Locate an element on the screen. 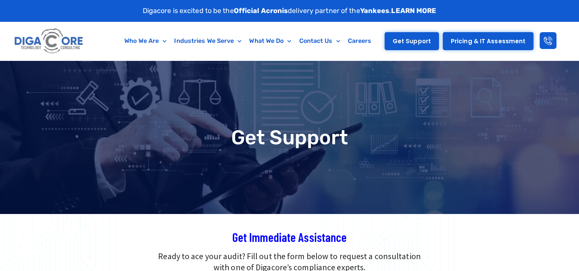 This screenshot has height=271, width=579. span: Get Immediate Assistance is located at coordinates (289, 237).